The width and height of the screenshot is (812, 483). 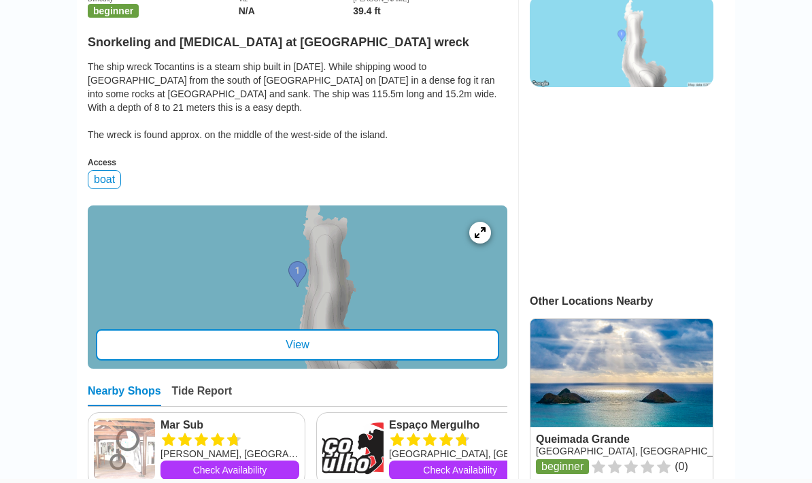 I want to click on img: Mar Sub, so click(x=125, y=450).